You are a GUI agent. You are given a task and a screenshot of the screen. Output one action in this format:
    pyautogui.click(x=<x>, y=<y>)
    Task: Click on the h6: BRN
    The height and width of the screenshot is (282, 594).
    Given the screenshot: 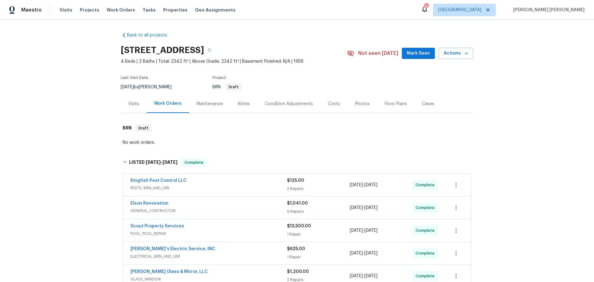 What is the action you would take?
    pyautogui.click(x=127, y=128)
    